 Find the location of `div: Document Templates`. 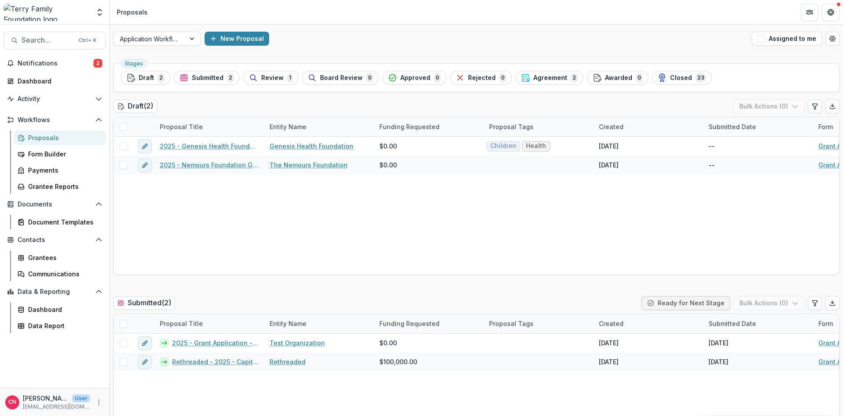

div: Document Templates is located at coordinates (63, 222).